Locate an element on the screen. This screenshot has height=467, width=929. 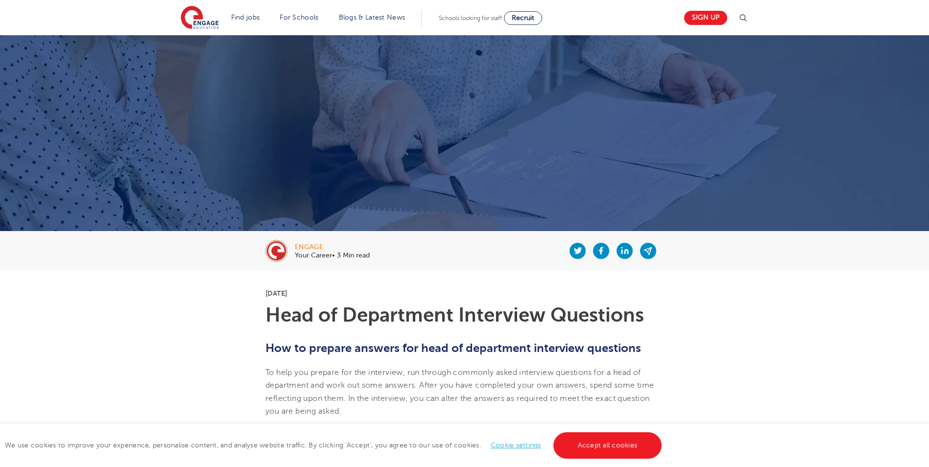
a: Sign up is located at coordinates (706, 18).